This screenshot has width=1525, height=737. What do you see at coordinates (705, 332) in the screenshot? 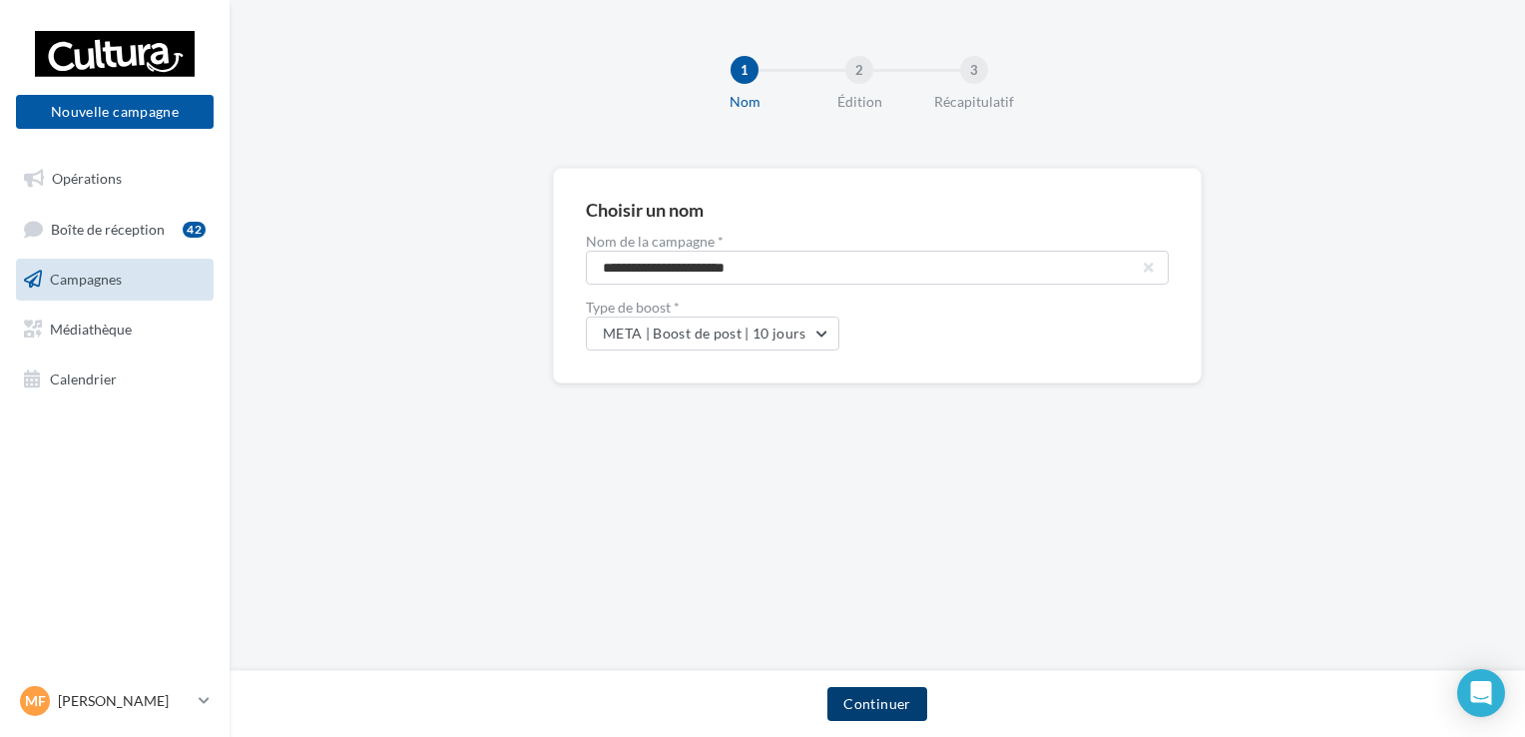
I see `span: META | Boost de post | 10 jours` at bounding box center [705, 332].